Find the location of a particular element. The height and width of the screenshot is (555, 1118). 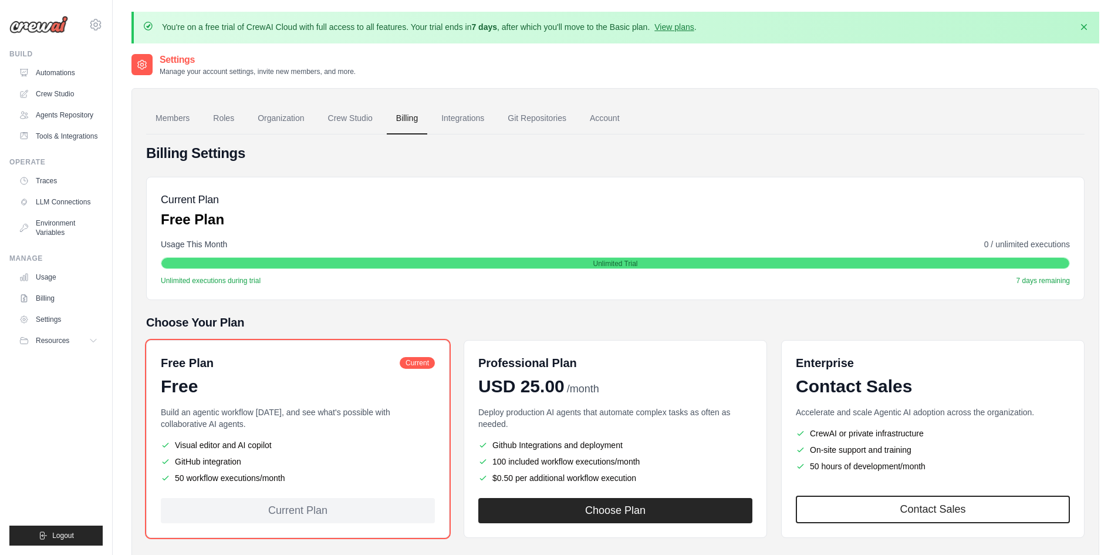

span: USD 25.00 is located at coordinates (521, 386).